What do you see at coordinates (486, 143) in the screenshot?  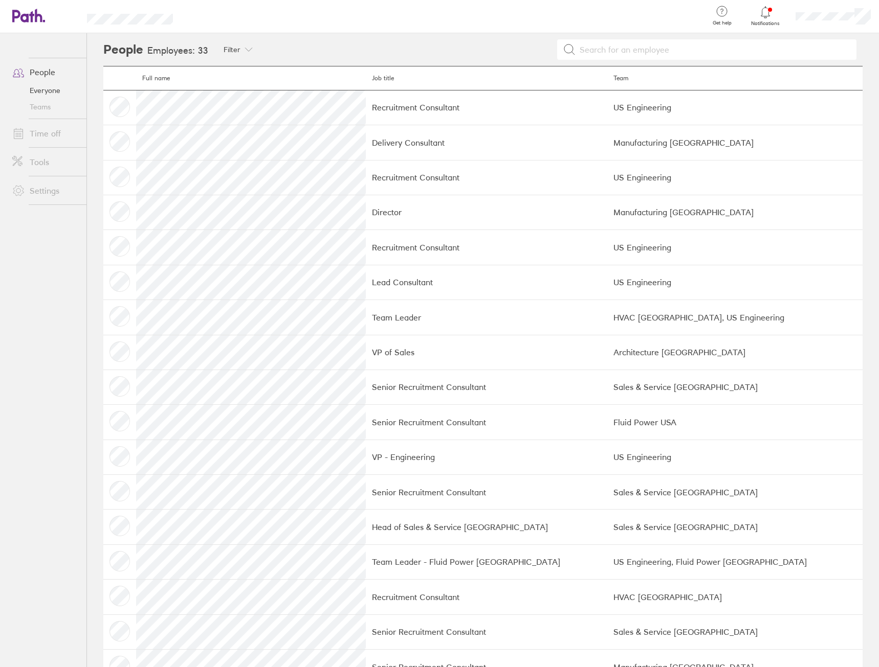 I see `td: Delivery Consultant` at bounding box center [486, 143].